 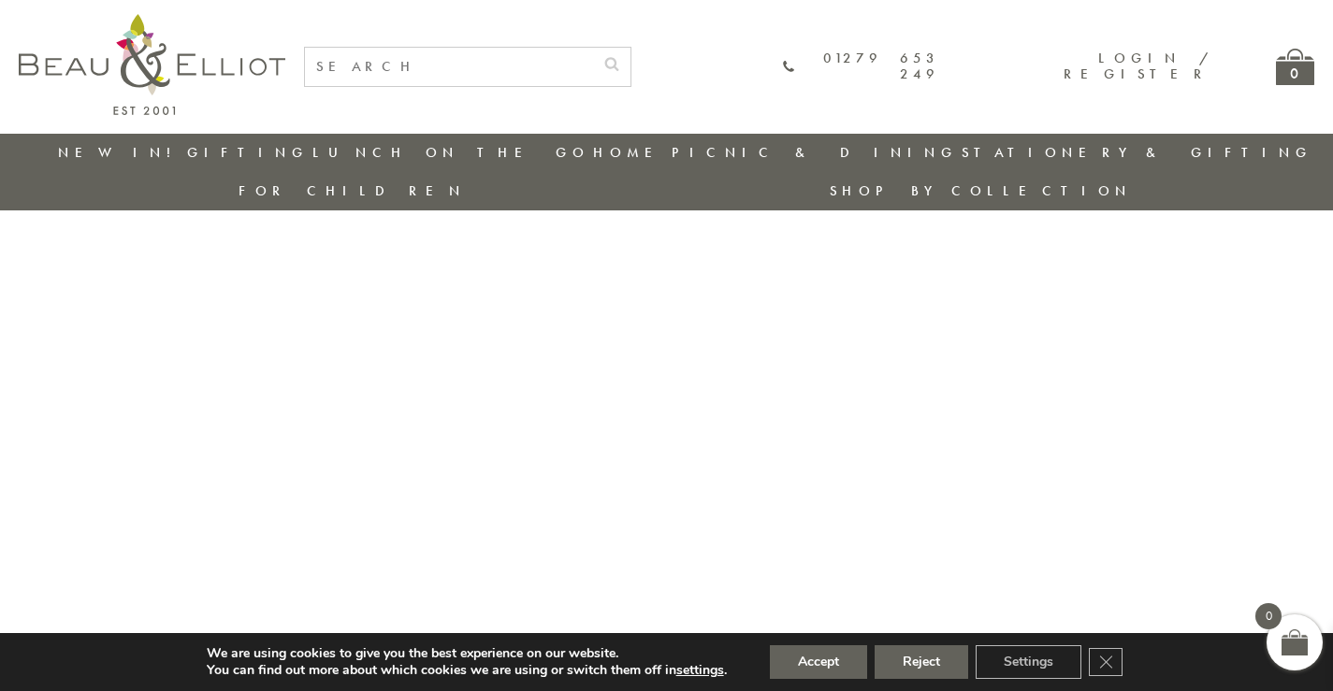 What do you see at coordinates (980, 191) in the screenshot?
I see `a: Shop by collection` at bounding box center [980, 191].